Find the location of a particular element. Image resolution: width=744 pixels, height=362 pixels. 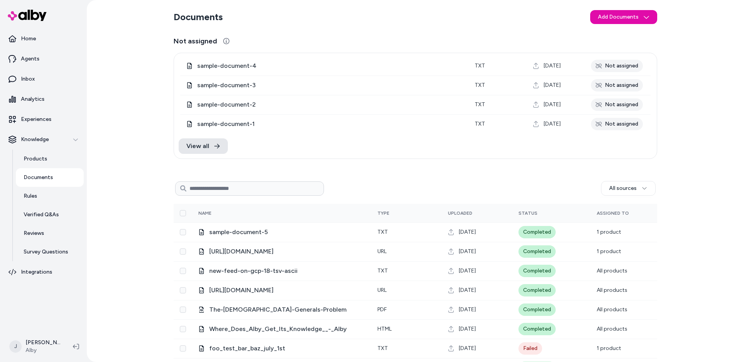

button: Add Documents is located at coordinates (624, 17).